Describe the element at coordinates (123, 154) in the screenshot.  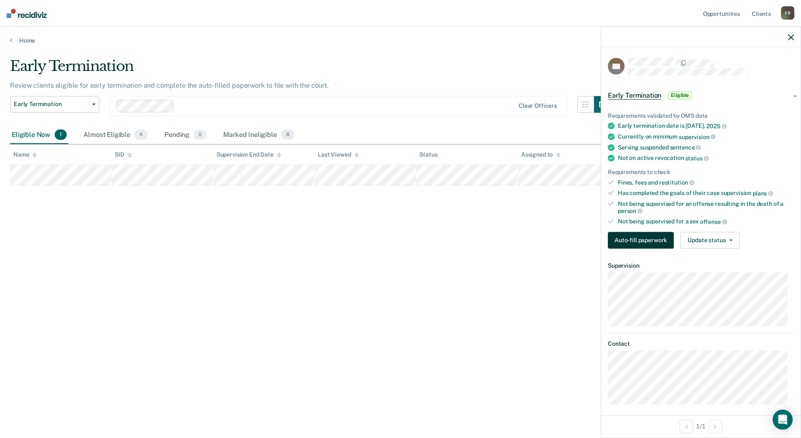
I see `div: SID` at that location.